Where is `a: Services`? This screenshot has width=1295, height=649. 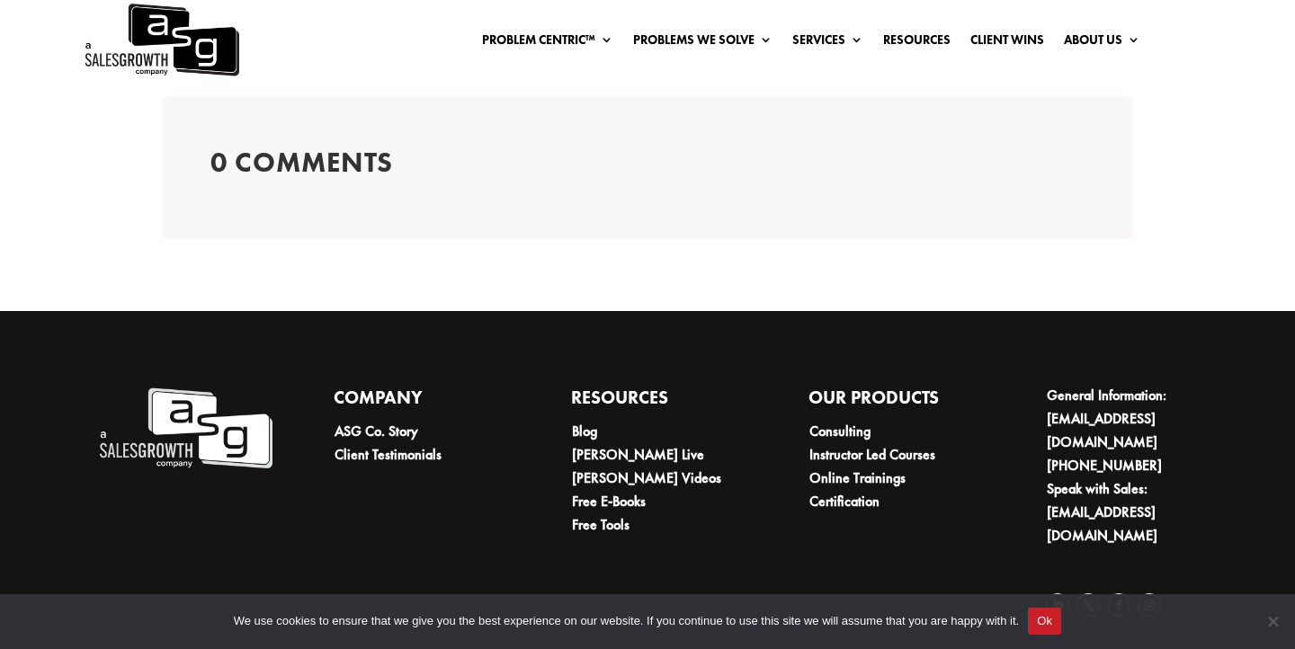 a: Services is located at coordinates (827, 43).